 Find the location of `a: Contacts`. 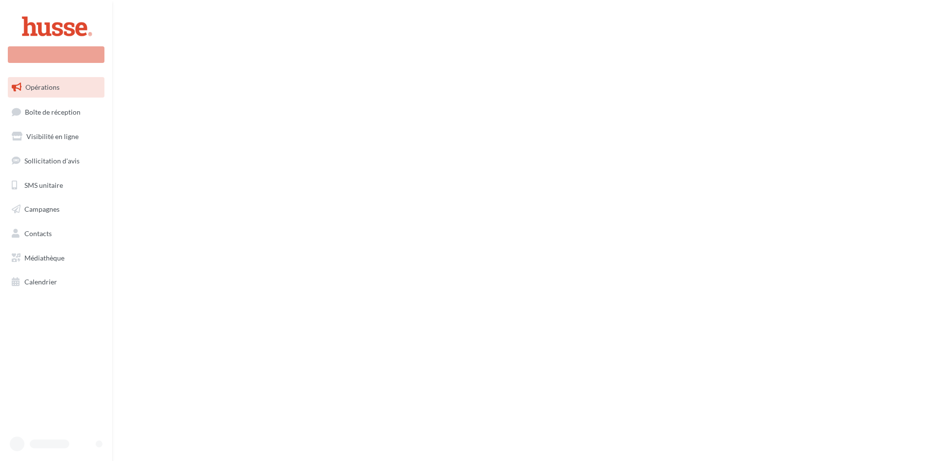

a: Contacts is located at coordinates (56, 234).